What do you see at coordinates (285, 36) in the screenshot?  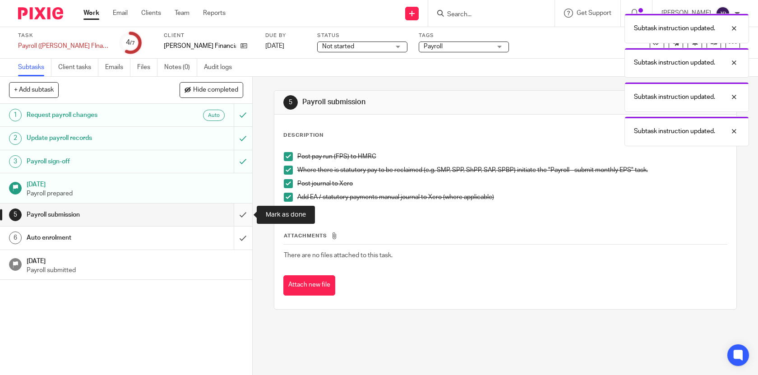 I see `label: Due by` at bounding box center [285, 36].